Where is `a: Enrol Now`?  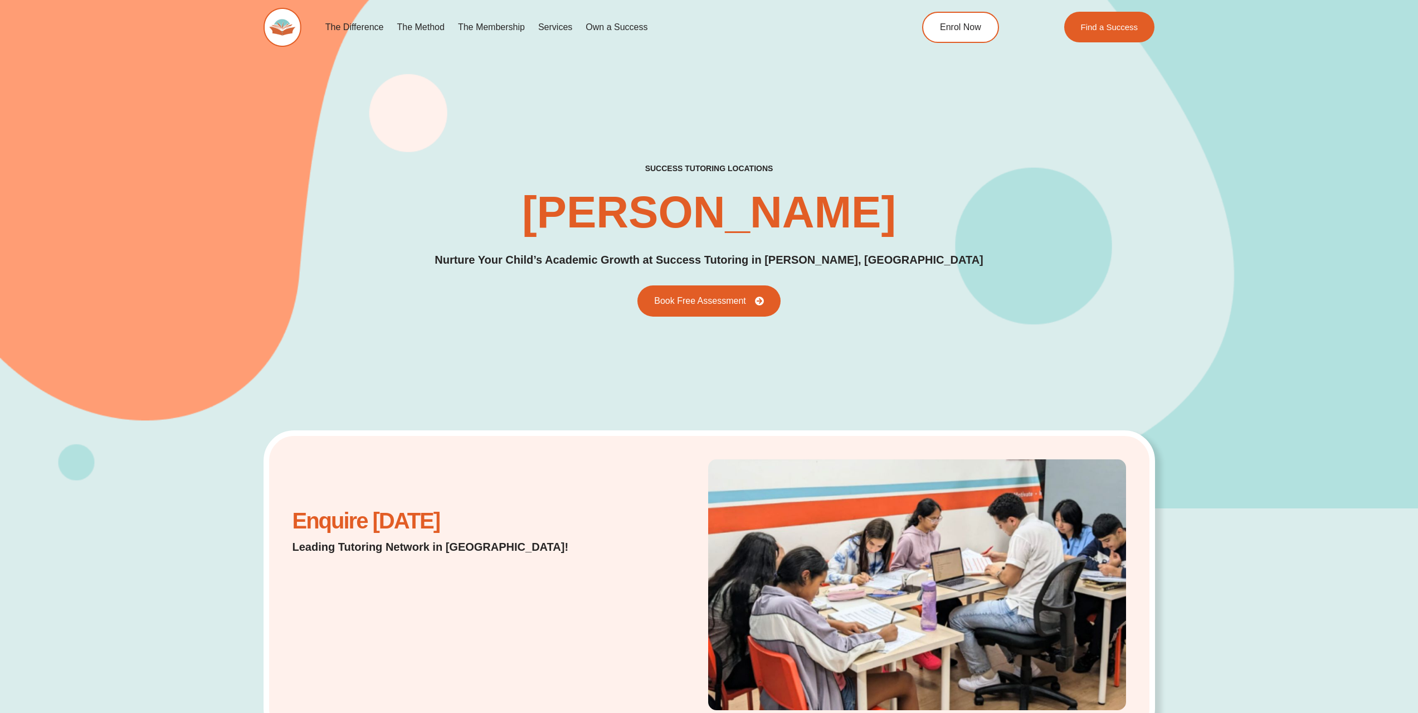 a: Enrol Now is located at coordinates (961, 27).